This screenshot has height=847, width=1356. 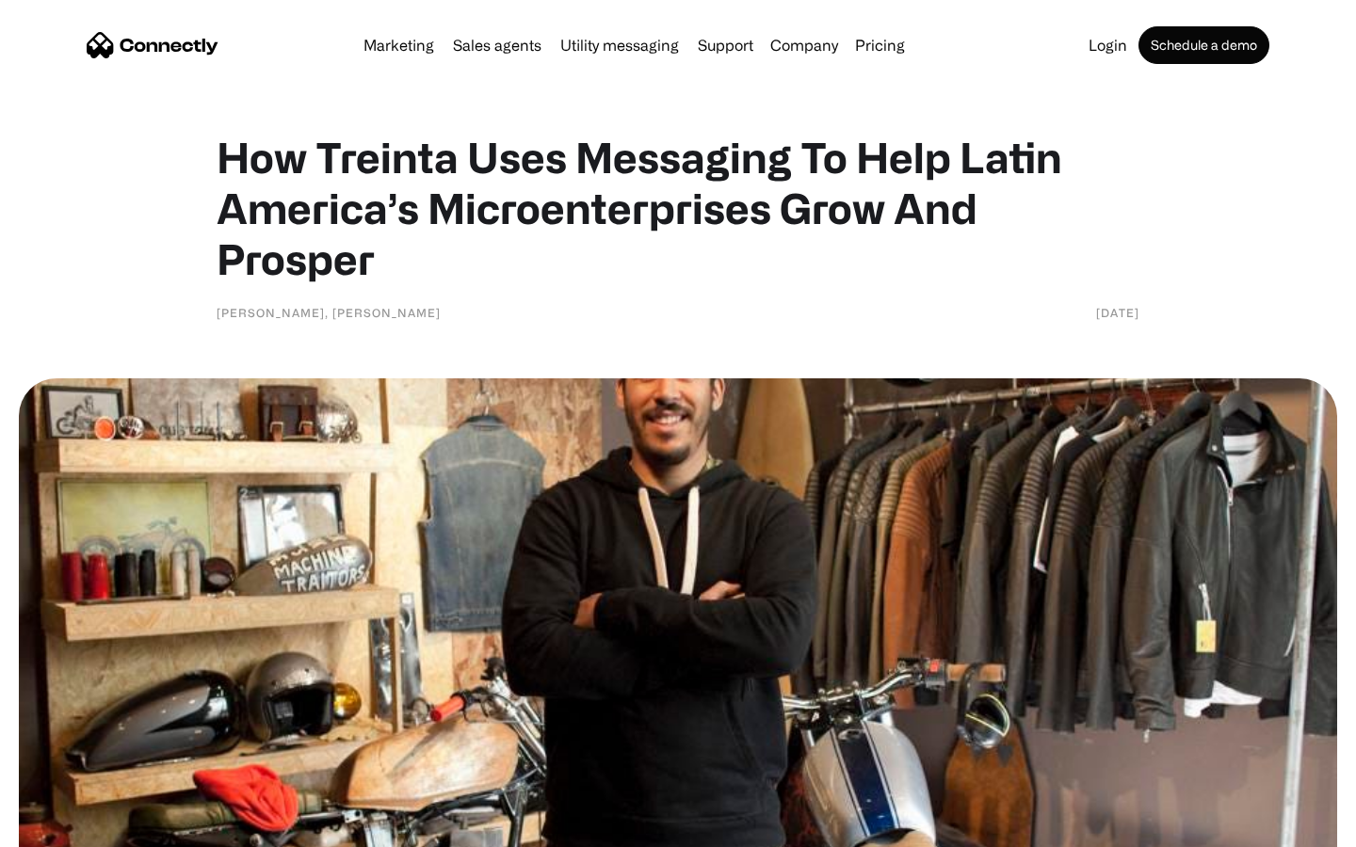 I want to click on a: Schedule a demo, so click(x=1203, y=45).